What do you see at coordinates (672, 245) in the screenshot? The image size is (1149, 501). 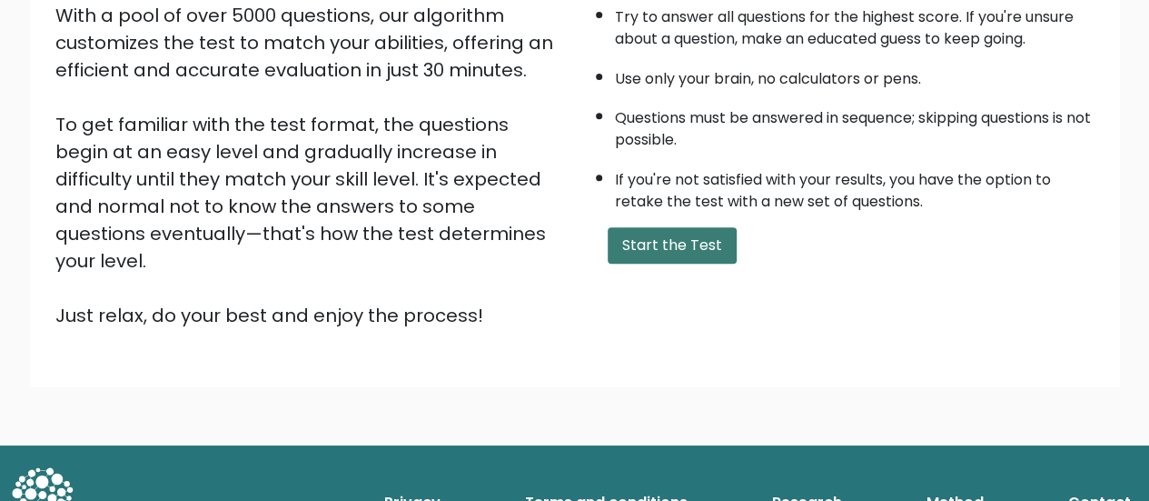 I see `button: Start the Test` at bounding box center [672, 245].